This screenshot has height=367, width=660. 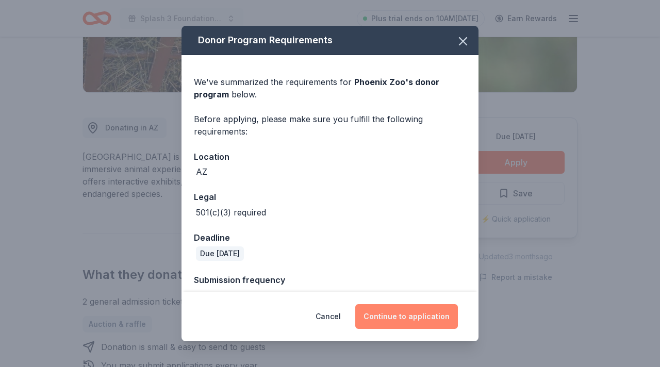 What do you see at coordinates (330, 125) in the screenshot?
I see `div: Before applying, please make sure you fulfill the following requirements:` at bounding box center [330, 125].